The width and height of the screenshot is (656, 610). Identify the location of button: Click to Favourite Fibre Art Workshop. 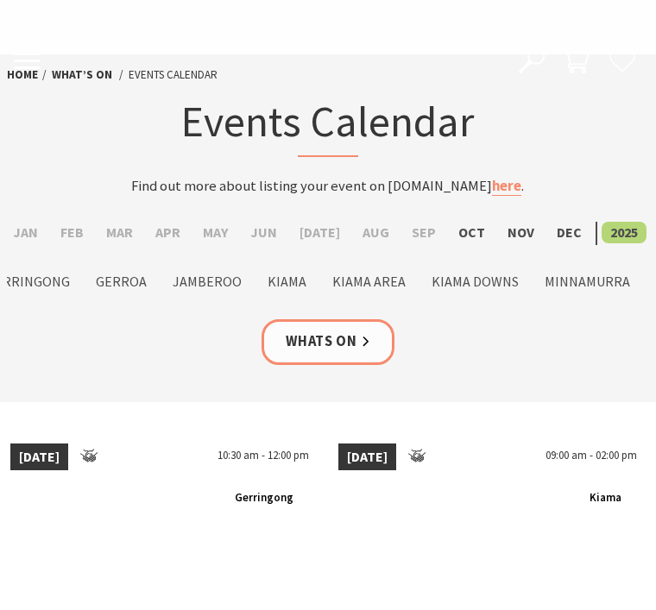
(367, 499).